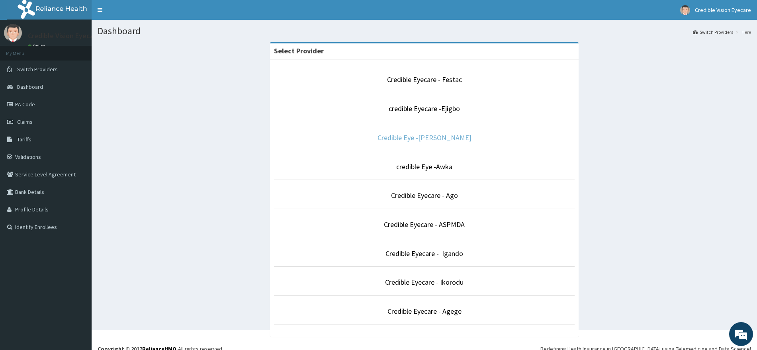  I want to click on span: Claims, so click(25, 122).